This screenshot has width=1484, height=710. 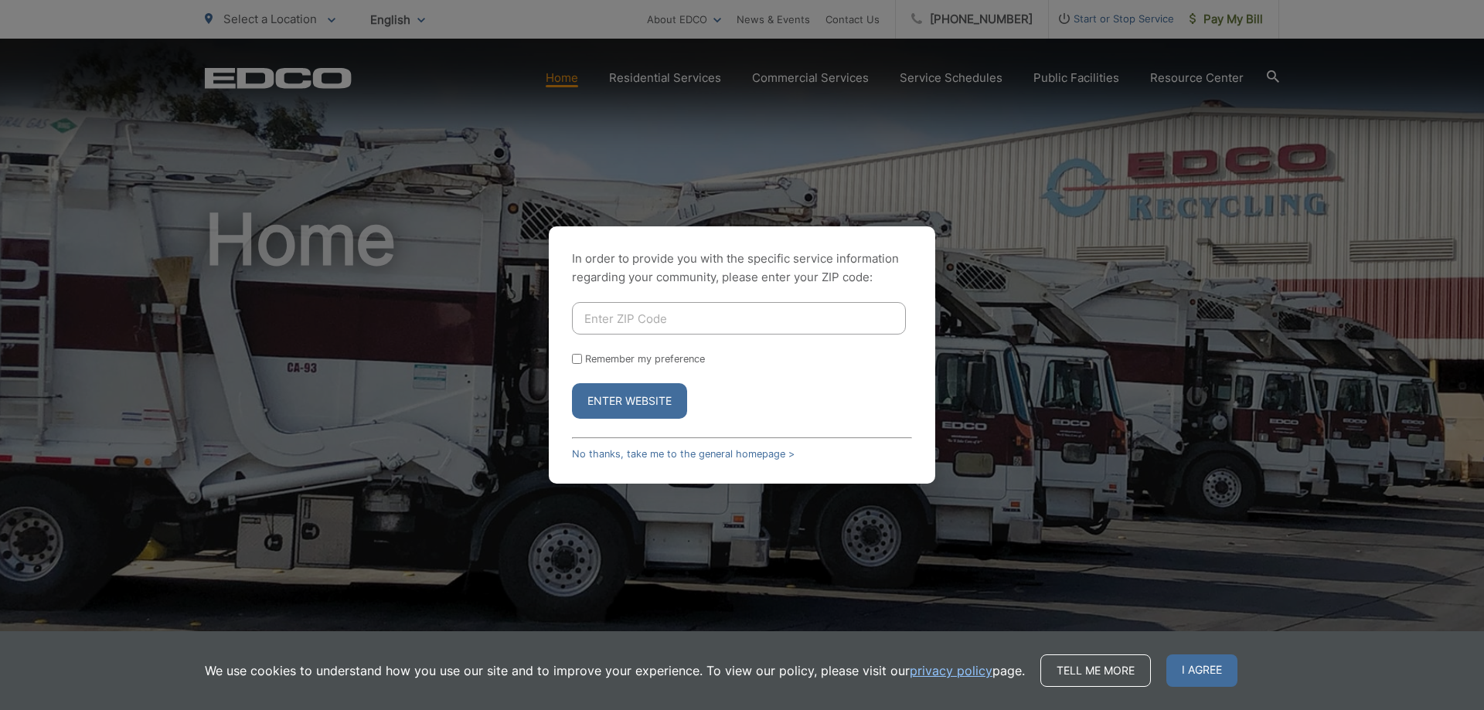 What do you see at coordinates (1202, 671) in the screenshot?
I see `span: I agree` at bounding box center [1202, 671].